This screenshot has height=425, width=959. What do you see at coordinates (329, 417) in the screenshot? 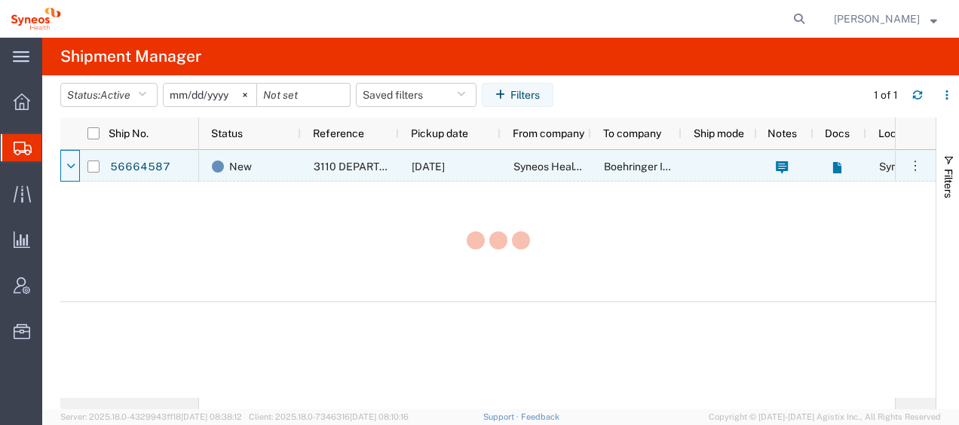
I see `span: Client: 2025.18.0-7346316` at bounding box center [329, 417].